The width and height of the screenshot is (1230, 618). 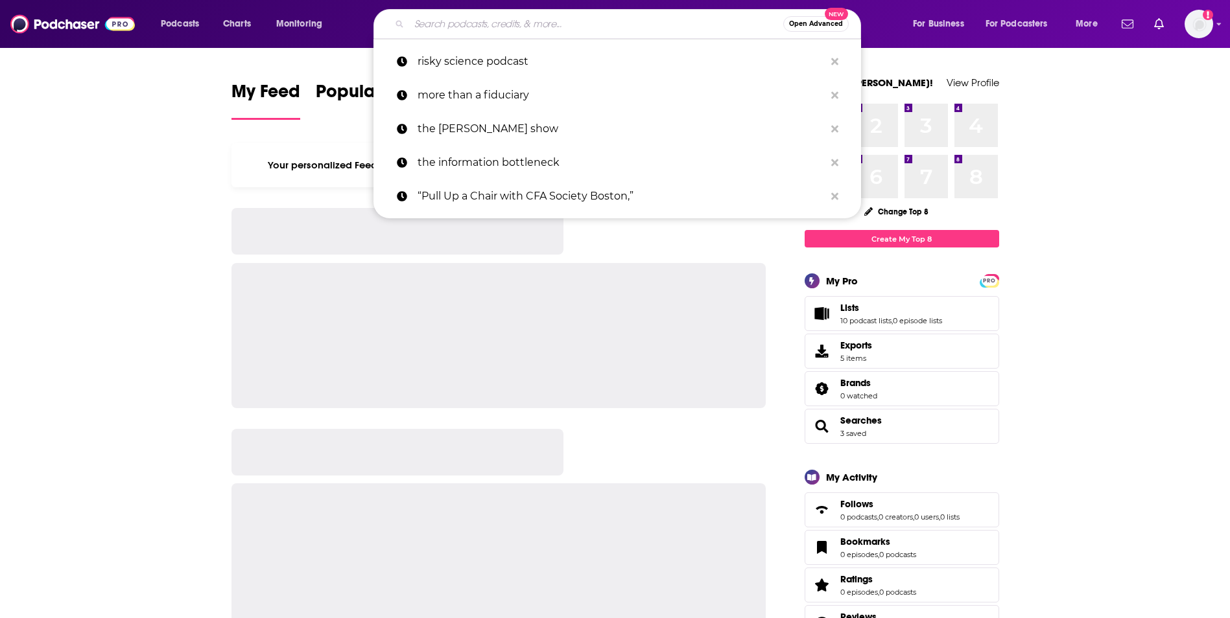 I want to click on span: More, so click(x=1086, y=24).